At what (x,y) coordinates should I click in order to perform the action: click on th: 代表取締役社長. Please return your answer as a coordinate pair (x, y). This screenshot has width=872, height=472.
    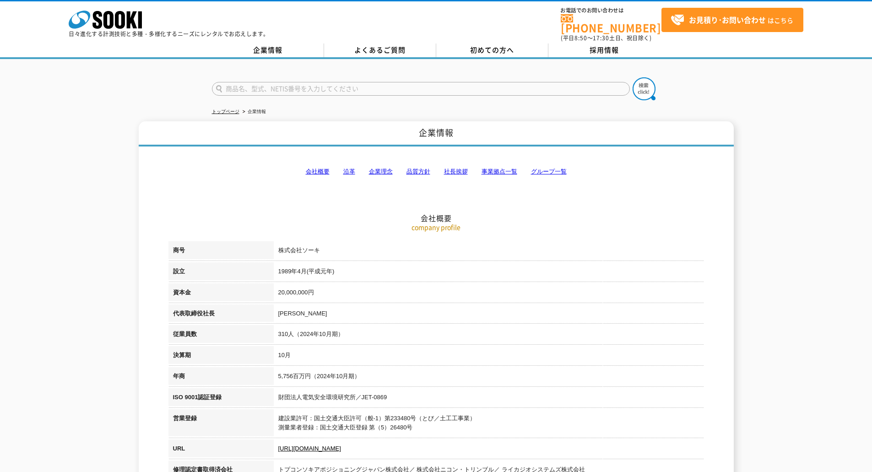
    Looking at the image, I should click on (221, 315).